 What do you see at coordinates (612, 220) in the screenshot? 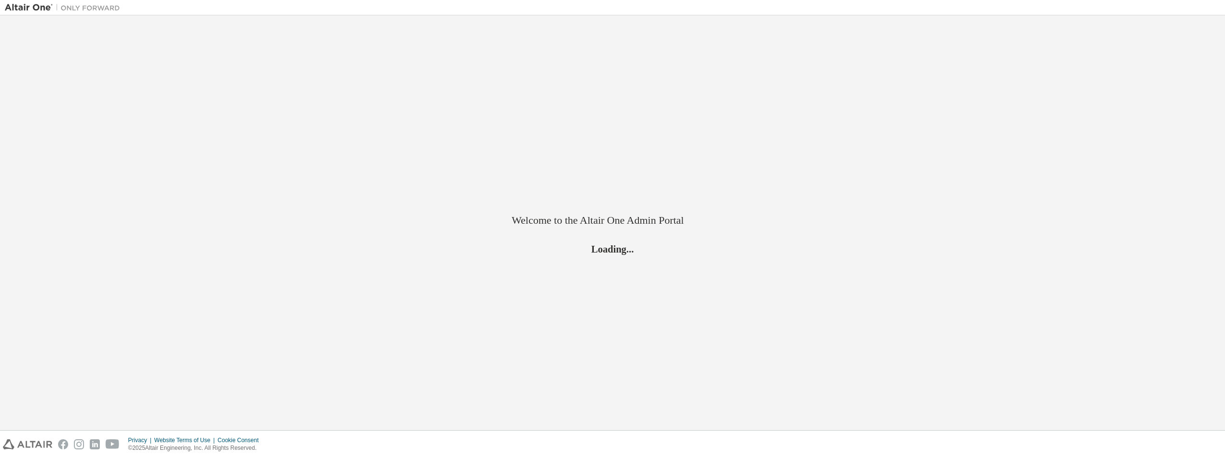
I see `h2: Welcome to the Altair One Admin Portal` at bounding box center [612, 220].